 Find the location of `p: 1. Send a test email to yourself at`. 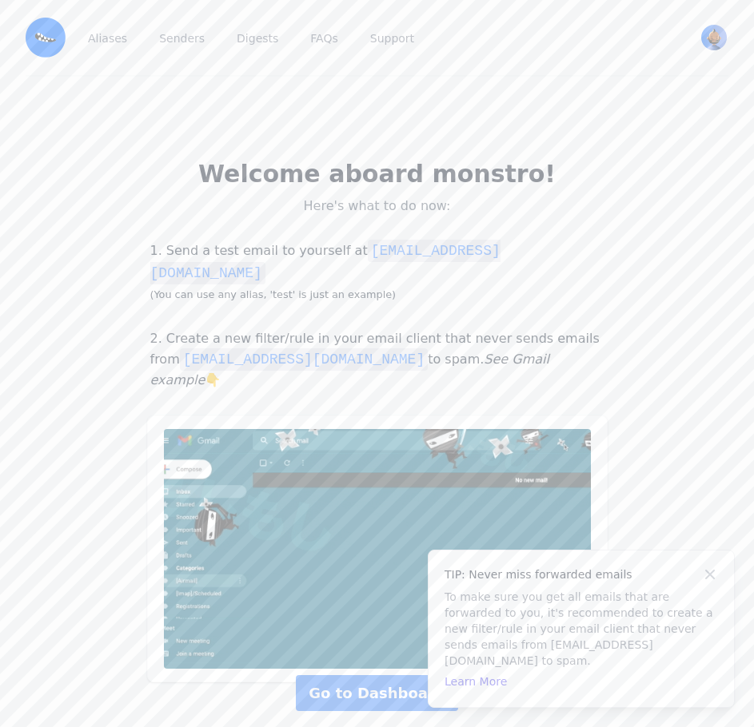

p: 1. Send a test email to yourself at is located at coordinates (377, 272).